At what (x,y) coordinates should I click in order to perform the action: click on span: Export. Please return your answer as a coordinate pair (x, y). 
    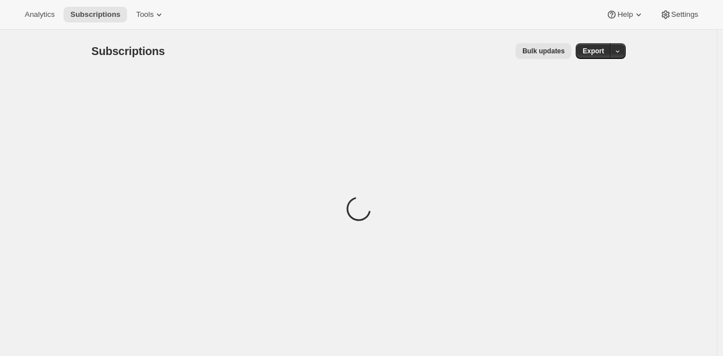
    Looking at the image, I should click on (593, 51).